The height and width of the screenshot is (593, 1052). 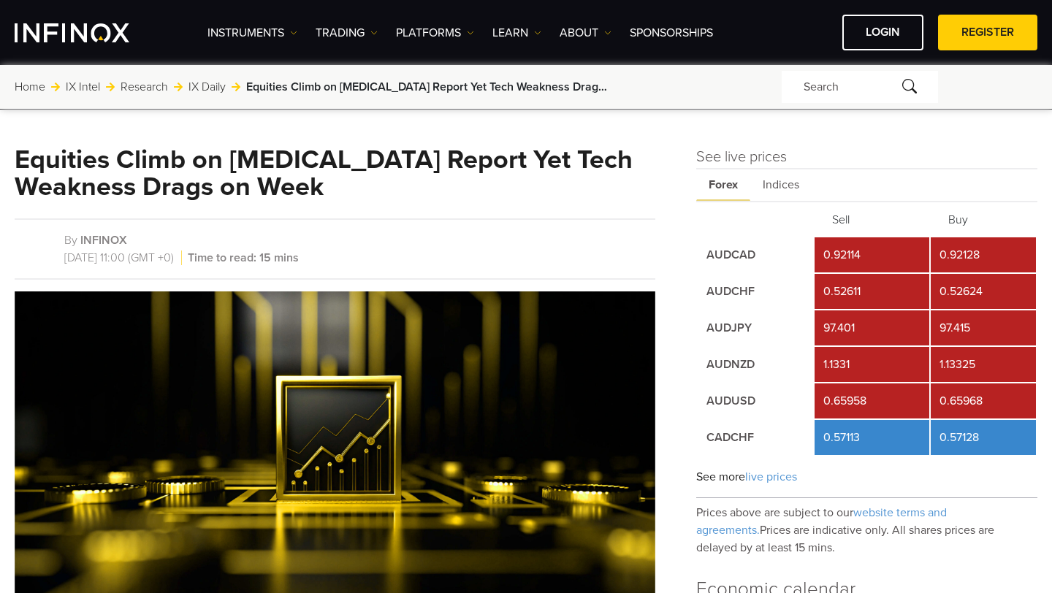 What do you see at coordinates (30, 87) in the screenshot?
I see `a: Home` at bounding box center [30, 87].